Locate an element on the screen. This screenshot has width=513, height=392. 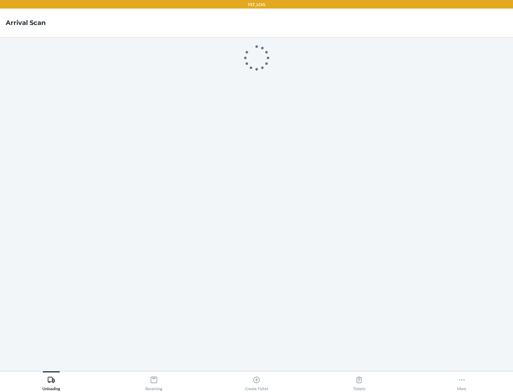
button: Tickets is located at coordinates (359, 381).